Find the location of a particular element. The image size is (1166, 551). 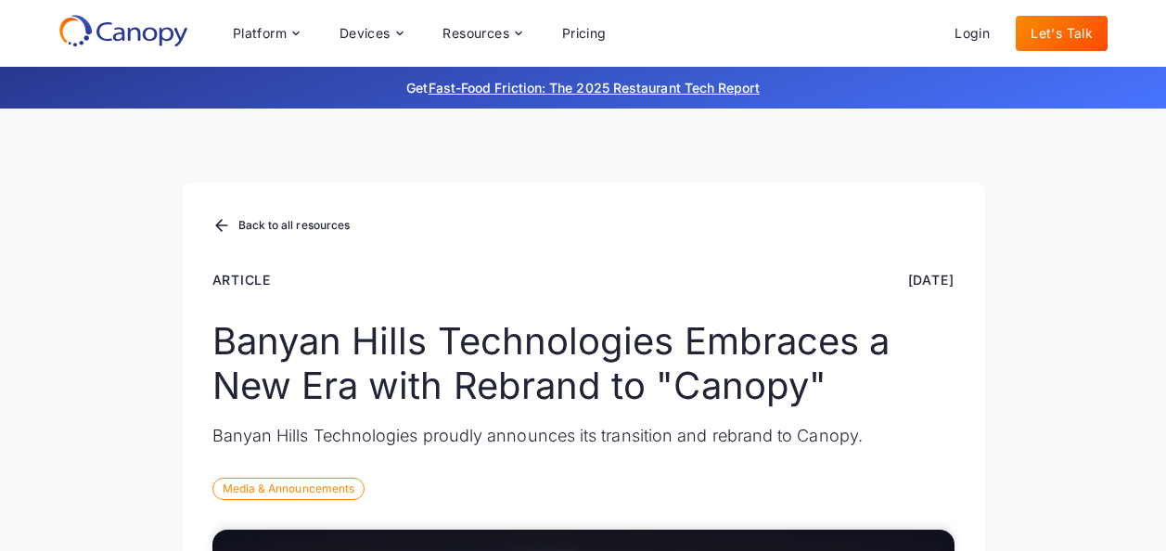

div: Back to all resources is located at coordinates (294, 225).